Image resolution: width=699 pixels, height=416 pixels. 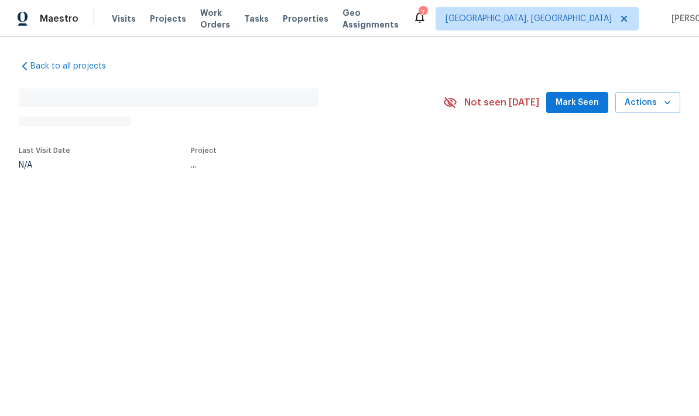 What do you see at coordinates (370, 19) in the screenshot?
I see `span: Geo Assignments` at bounding box center [370, 19].